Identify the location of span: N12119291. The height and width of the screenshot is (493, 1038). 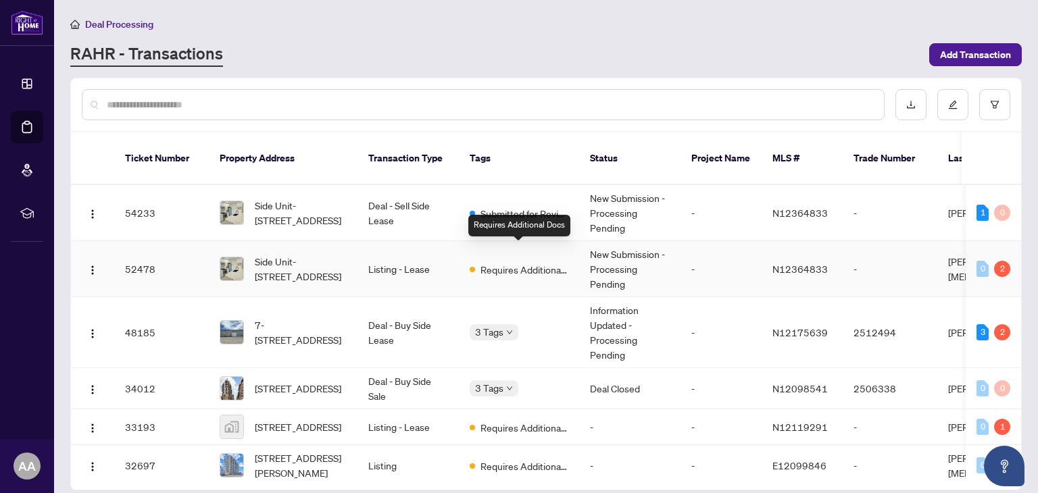
(800, 427).